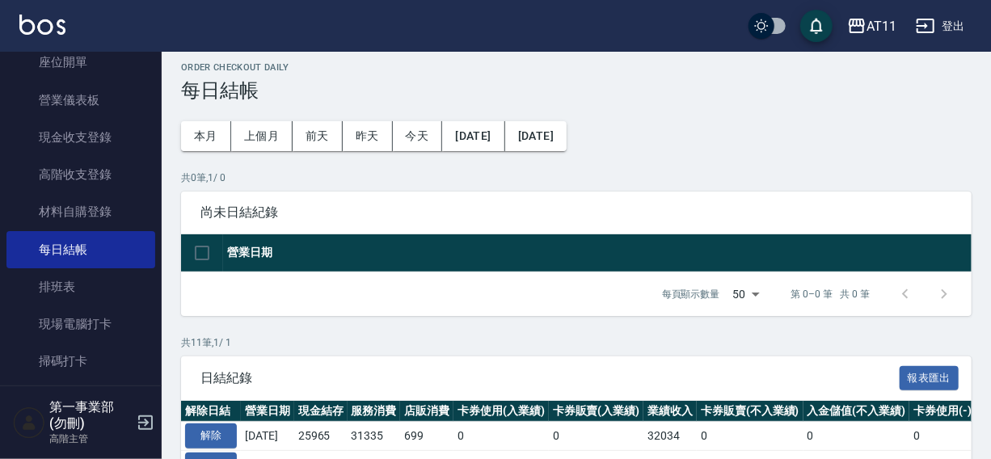 The width and height of the screenshot is (991, 459). What do you see at coordinates (427, 437) in the screenshot?
I see `td: 699` at bounding box center [427, 437].